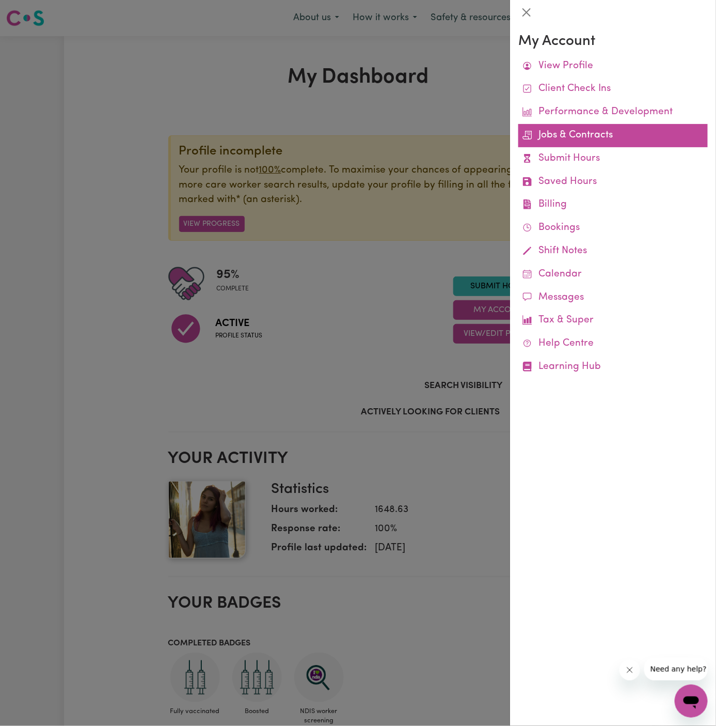 The image size is (716, 726). I want to click on span: Need any help?, so click(34, 11).